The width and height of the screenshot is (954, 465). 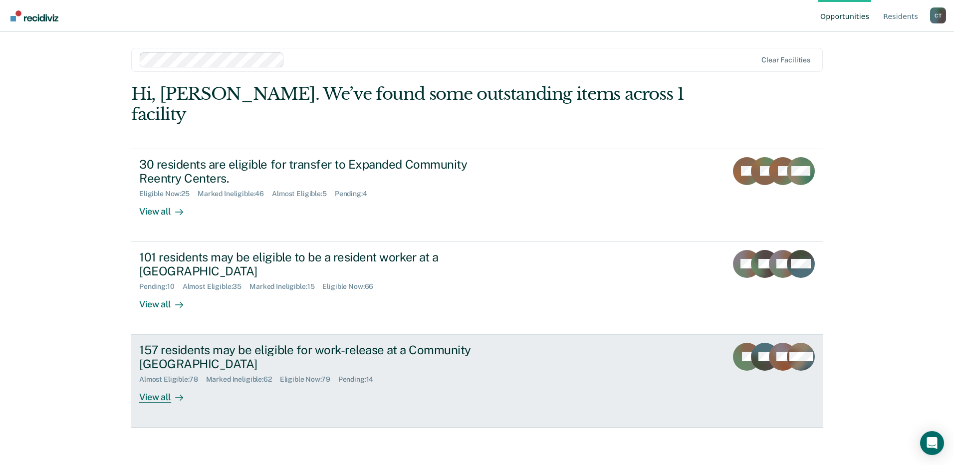 What do you see at coordinates (352, 286) in the screenshot?
I see `div: Eligible Now : 66` at bounding box center [352, 286].